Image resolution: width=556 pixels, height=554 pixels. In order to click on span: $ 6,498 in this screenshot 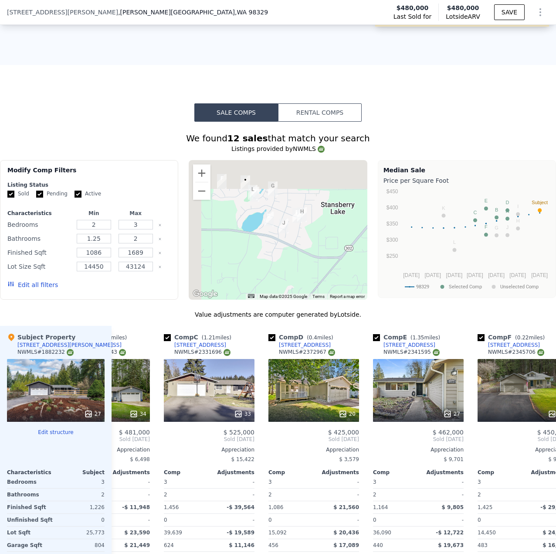, I will do `click(140, 459)`.